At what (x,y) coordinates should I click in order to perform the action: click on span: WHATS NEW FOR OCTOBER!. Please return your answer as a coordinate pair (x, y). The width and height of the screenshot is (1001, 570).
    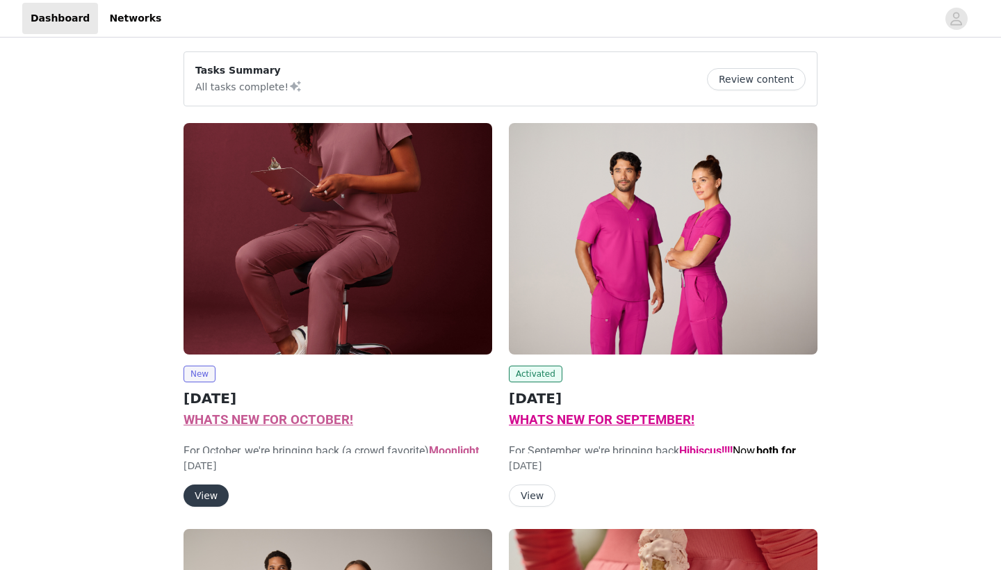
    Looking at the image, I should click on (268, 420).